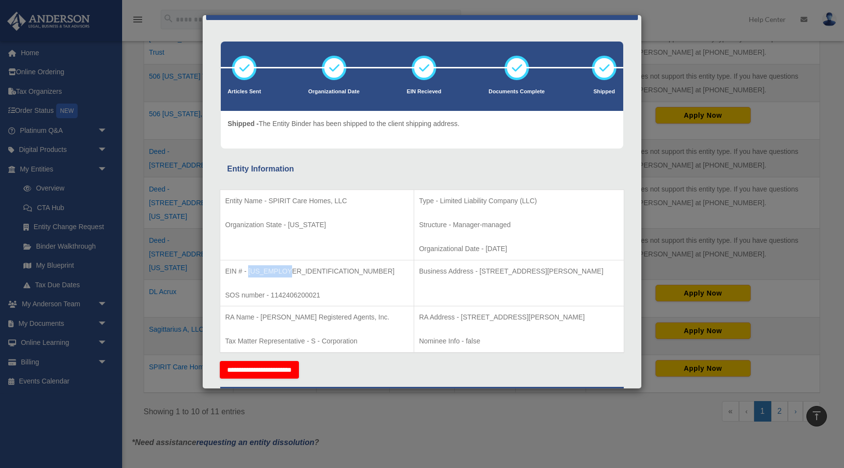 This screenshot has width=844, height=468. Describe the element at coordinates (334, 92) in the screenshot. I see `p: Organizational Date` at that location.